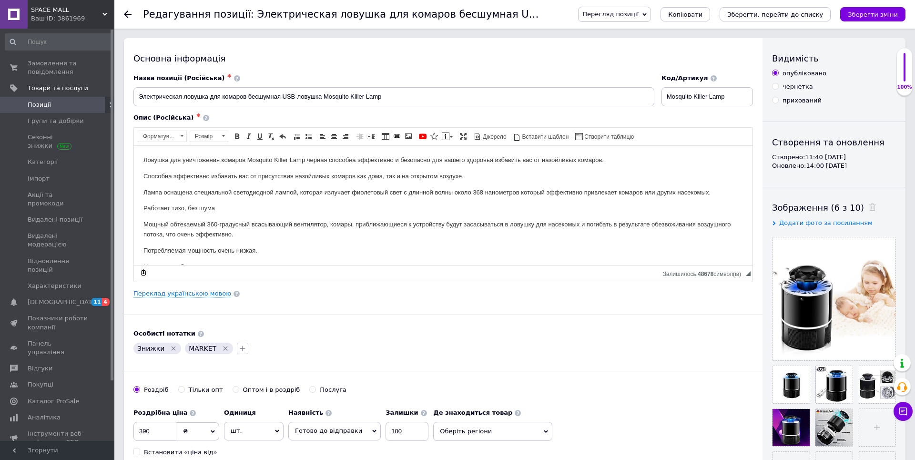 The image size is (915, 460). What do you see at coordinates (58, 68) in the screenshot?
I see `span: Замовлення та повідомлення` at bounding box center [58, 68].